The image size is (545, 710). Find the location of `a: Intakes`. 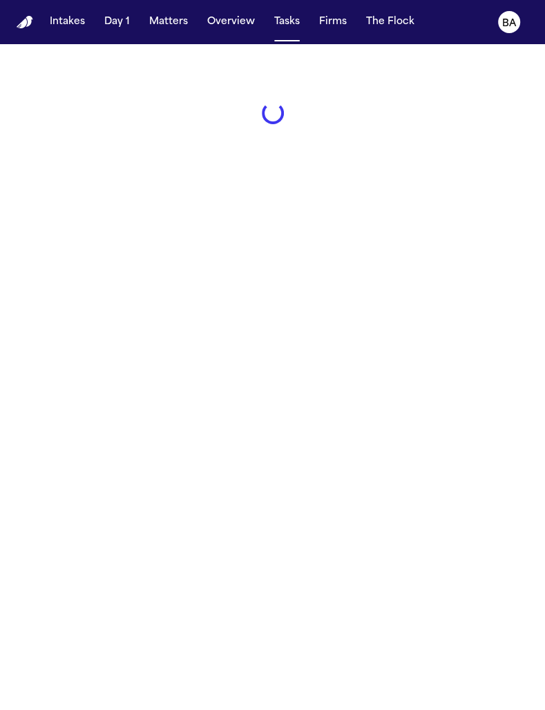

a: Intakes is located at coordinates (67, 22).